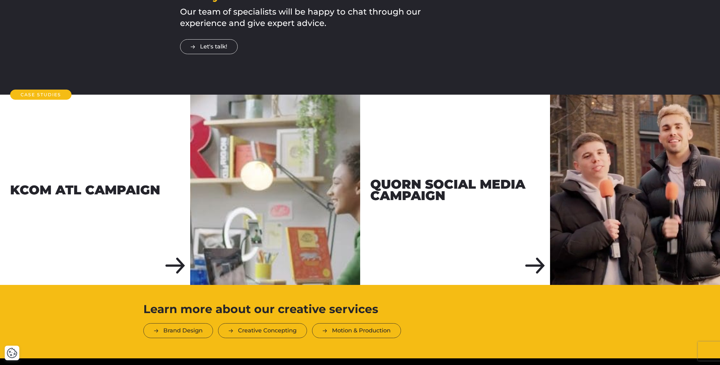  What do you see at coordinates (635, 190) in the screenshot?
I see `img: Quorn Social Media Campaign` at bounding box center [635, 190].